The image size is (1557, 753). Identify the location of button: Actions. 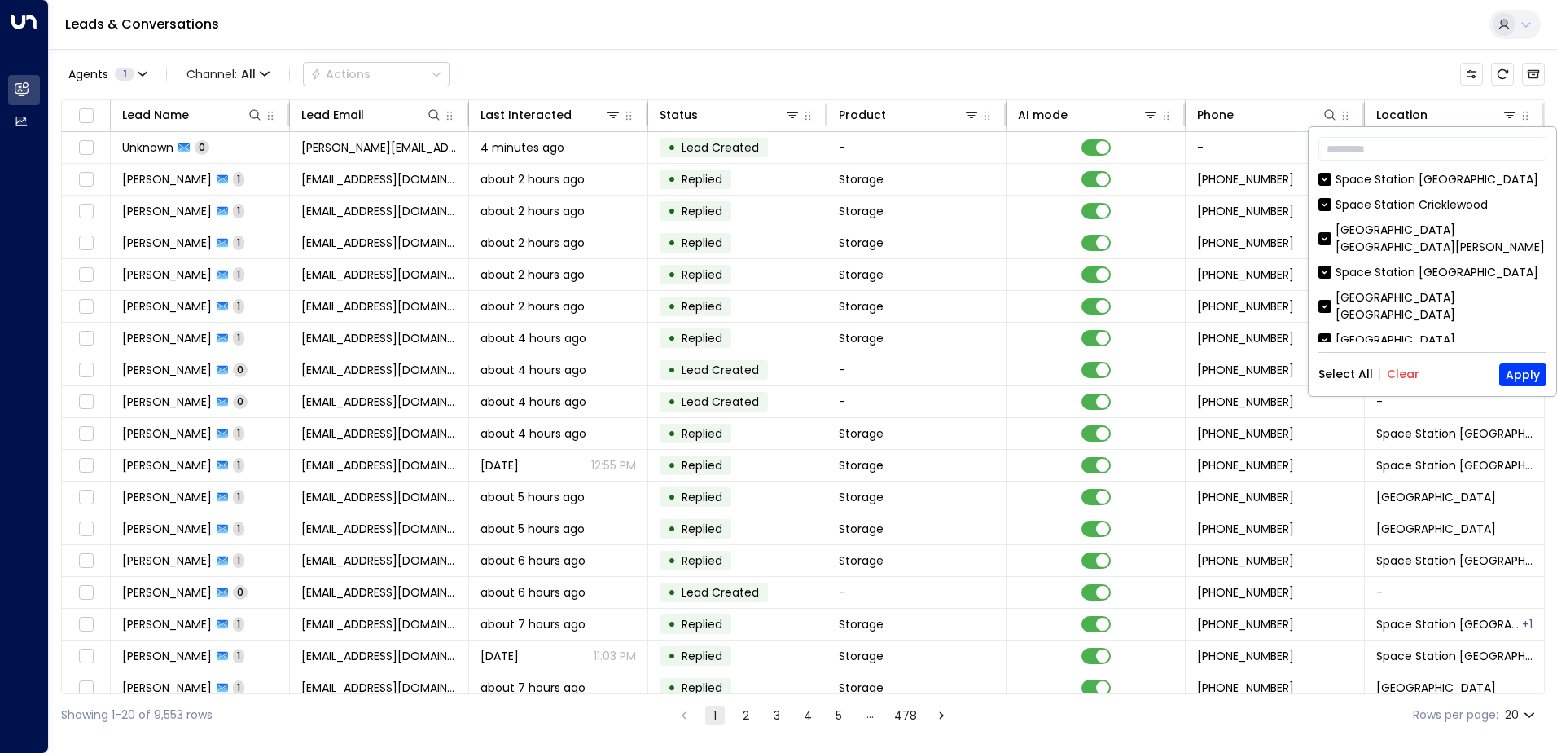
(376, 74).